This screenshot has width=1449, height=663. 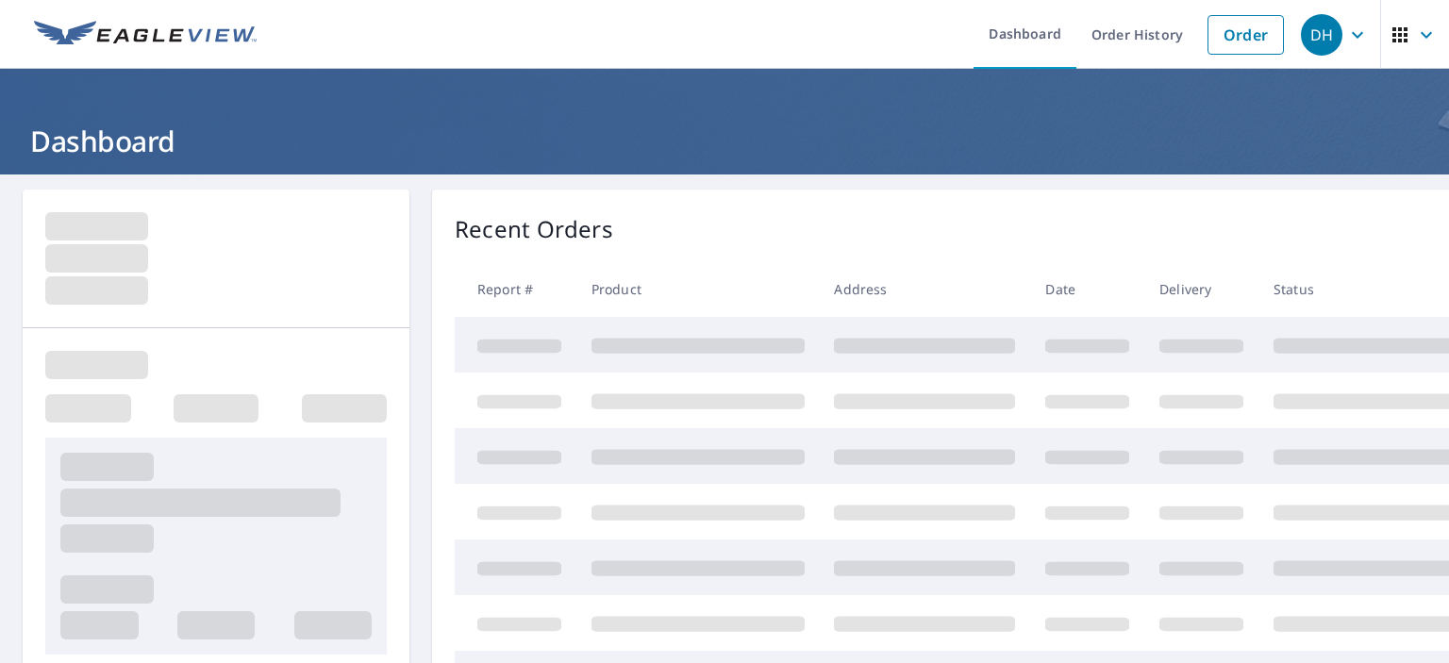 I want to click on th: Address, so click(x=924, y=289).